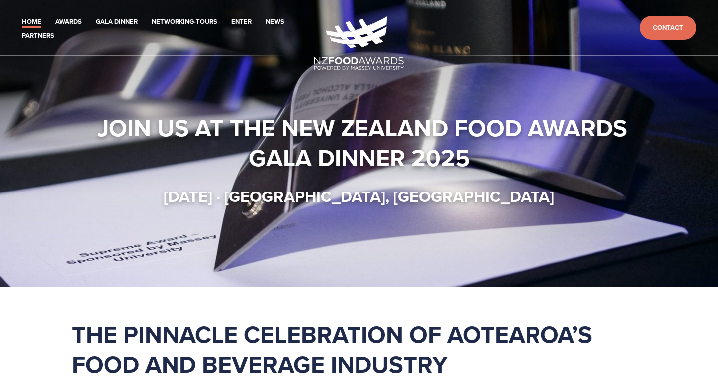  I want to click on h1: The pinnacle celebration of Aotearoa’s food and beverage industry, so click(359, 349).